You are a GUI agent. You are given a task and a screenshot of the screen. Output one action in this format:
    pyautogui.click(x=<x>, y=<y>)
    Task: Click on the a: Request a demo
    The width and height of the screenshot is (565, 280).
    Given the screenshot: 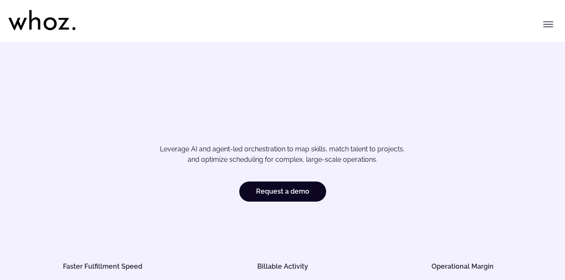 What is the action you would take?
    pyautogui.click(x=282, y=192)
    